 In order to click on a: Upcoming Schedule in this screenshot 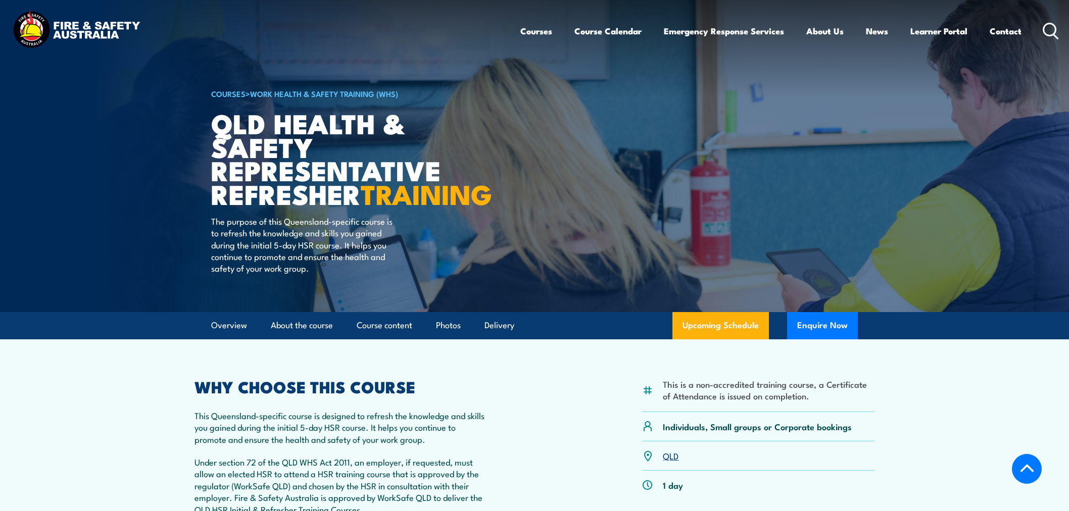, I will do `click(720, 326)`.